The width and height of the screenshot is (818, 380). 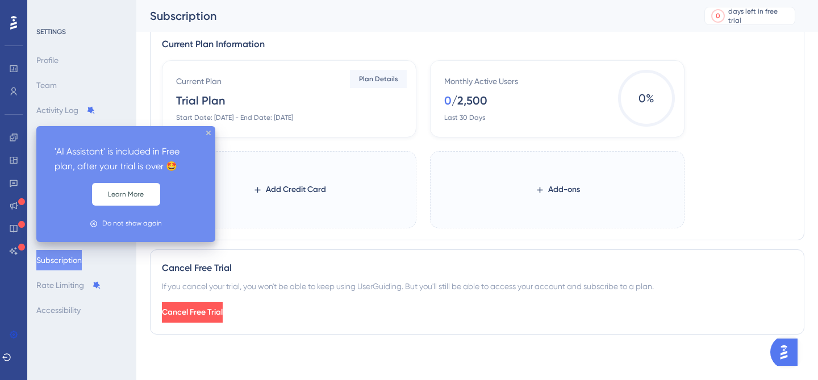 What do you see at coordinates (47, 60) in the screenshot?
I see `button: Profile` at bounding box center [47, 60].